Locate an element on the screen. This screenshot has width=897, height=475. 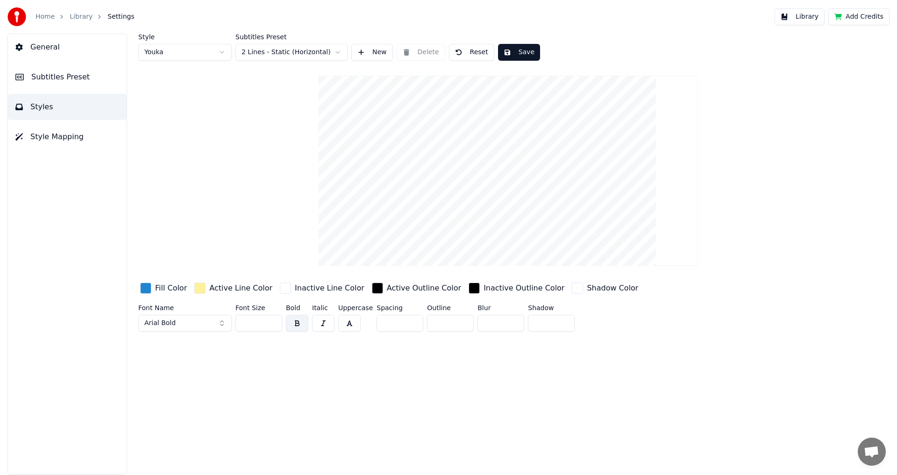
span: Style Mapping is located at coordinates (57, 137).